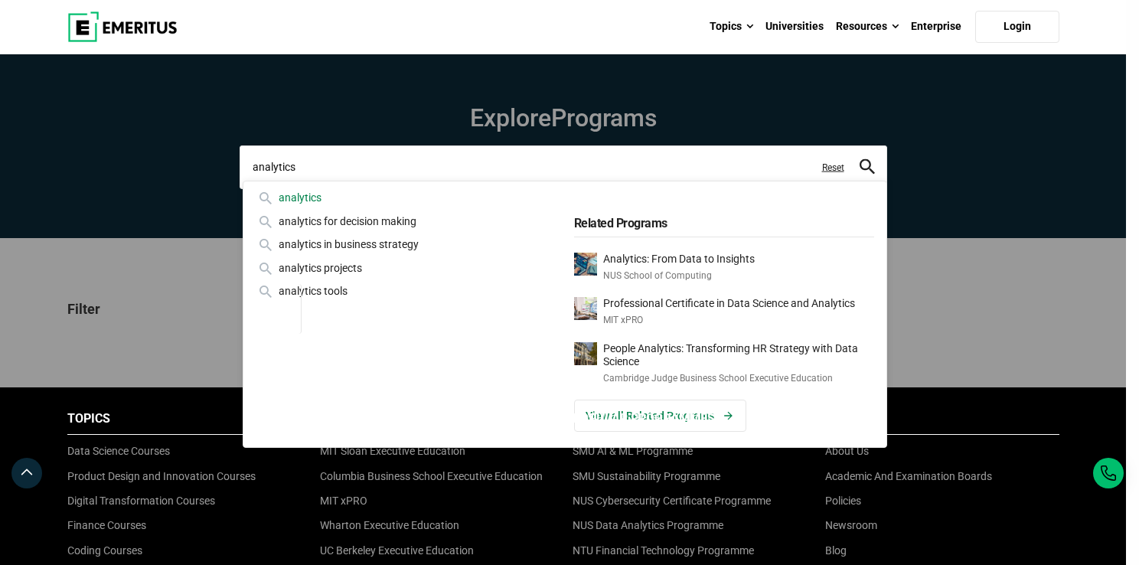 Image resolution: width=1139 pixels, height=565 pixels. What do you see at coordinates (729, 303) in the screenshot?
I see `p: Professional Certificate in Data Science and Analytics` at bounding box center [729, 303].